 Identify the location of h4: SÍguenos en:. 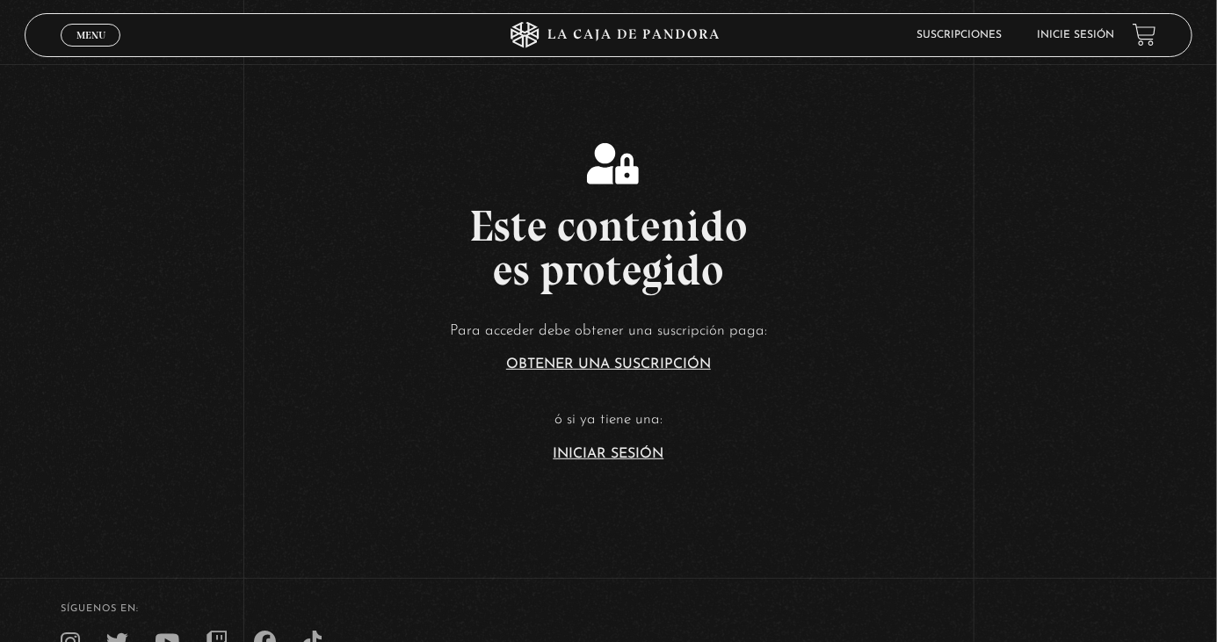
(608, 609).